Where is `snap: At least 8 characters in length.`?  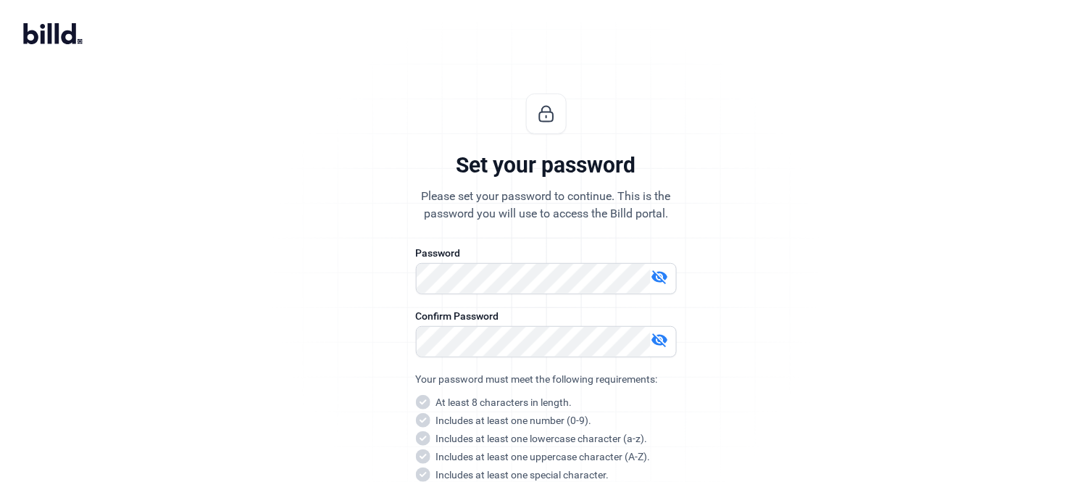 snap: At least 8 characters in length. is located at coordinates (505, 402).